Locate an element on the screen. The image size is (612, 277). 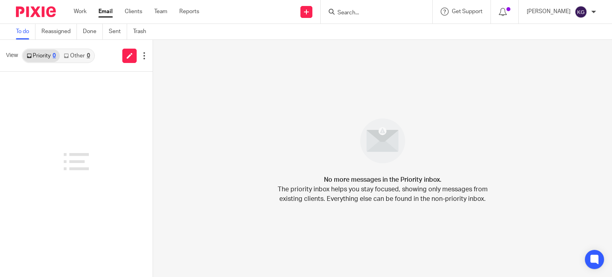
a: Clients is located at coordinates (133, 12).